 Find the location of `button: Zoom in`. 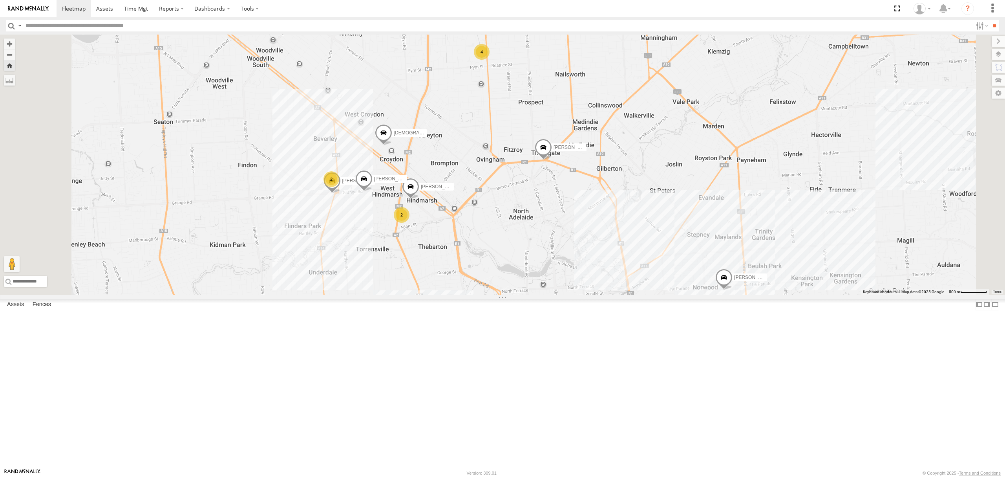

button: Zoom in is located at coordinates (9, 44).